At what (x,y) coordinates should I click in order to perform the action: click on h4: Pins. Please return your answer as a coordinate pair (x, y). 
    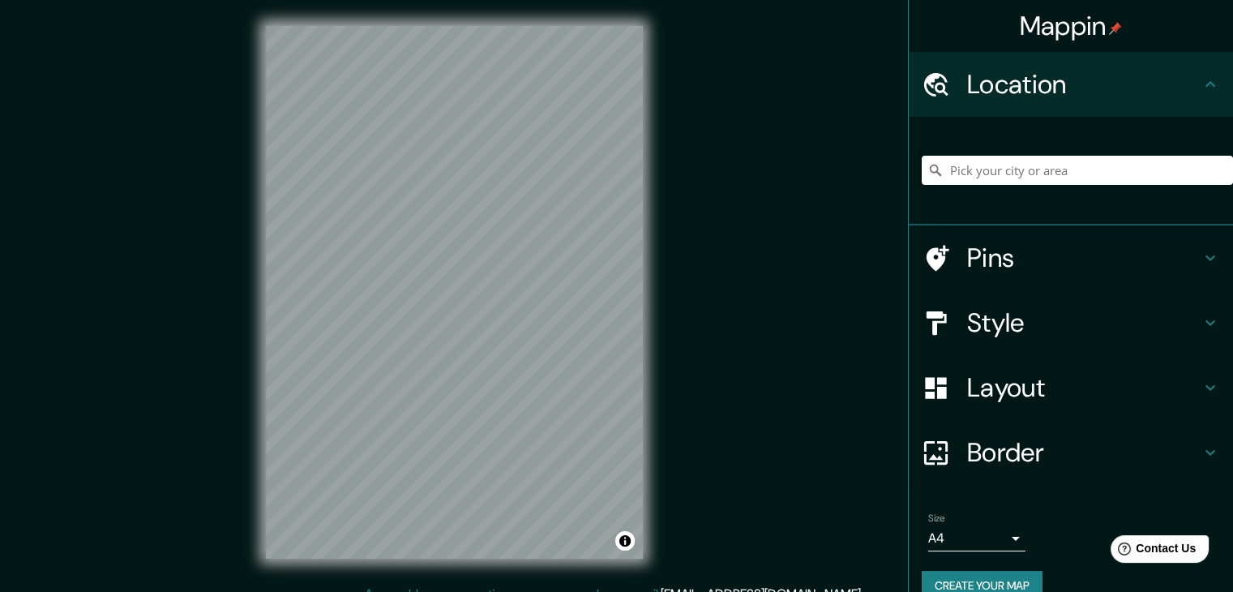
    Looking at the image, I should click on (1084, 258).